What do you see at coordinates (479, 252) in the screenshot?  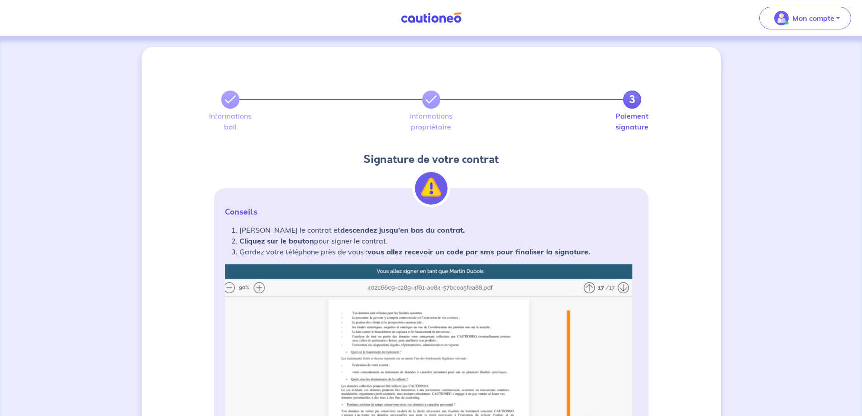 I see `strong: vous allez recevoir un code par sms pour finaliser la signature.` at bounding box center [479, 252].